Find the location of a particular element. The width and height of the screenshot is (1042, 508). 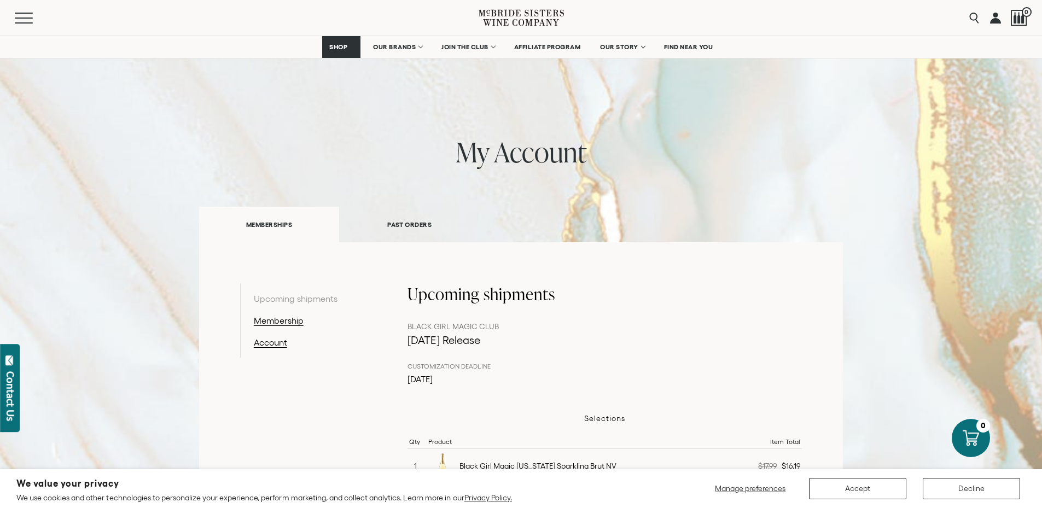

div: Contact Us is located at coordinates (10, 396).